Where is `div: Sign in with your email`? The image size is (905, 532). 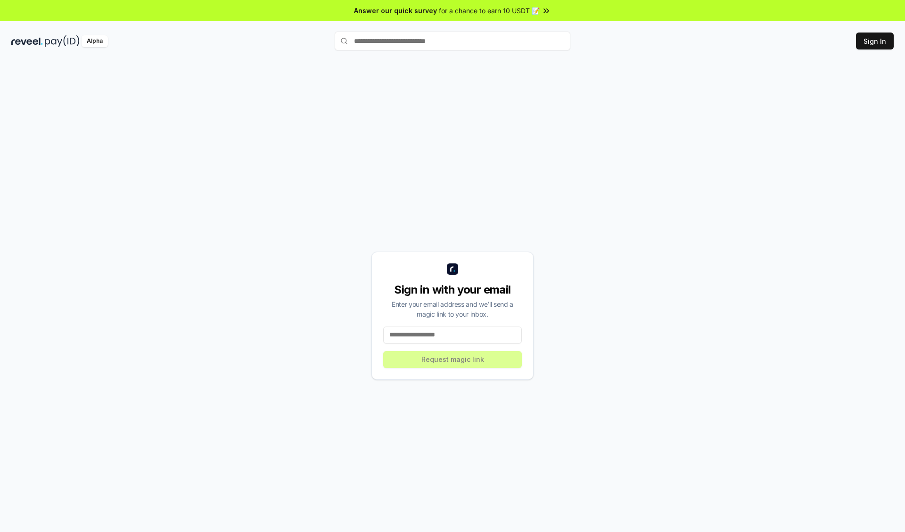 div: Sign in with your email is located at coordinates (452, 290).